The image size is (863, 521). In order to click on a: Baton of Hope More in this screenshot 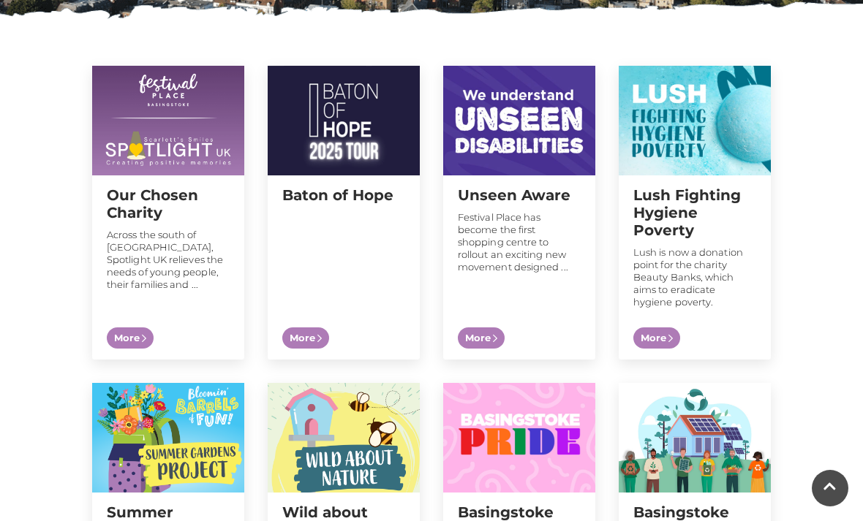, I will do `click(344, 213)`.